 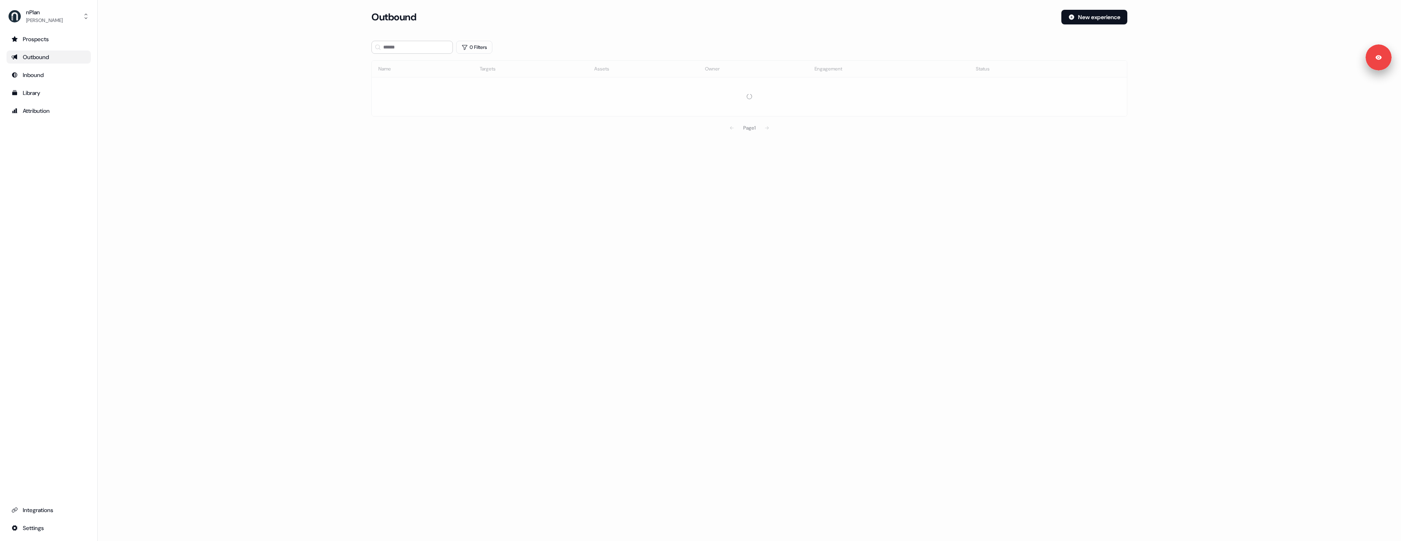 What do you see at coordinates (1094, 17) in the screenshot?
I see `button: New experience` at bounding box center [1094, 17].